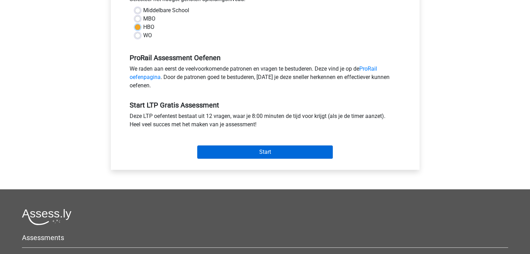 Image resolution: width=530 pixels, height=254 pixels. I want to click on h5: Assessments, so click(265, 238).